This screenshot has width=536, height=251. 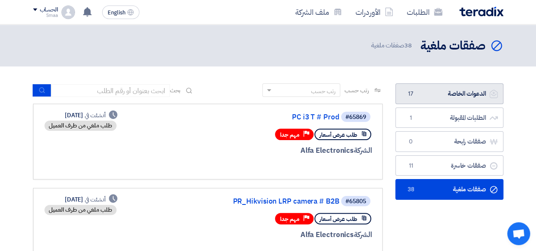 I want to click on div: Smaa, so click(x=45, y=15).